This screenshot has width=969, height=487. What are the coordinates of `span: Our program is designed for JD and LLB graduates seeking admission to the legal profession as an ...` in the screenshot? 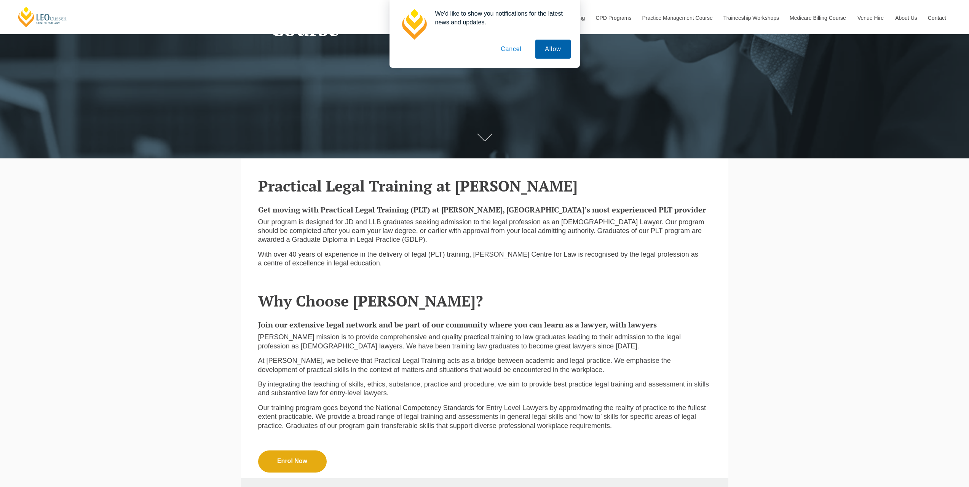 It's located at (481, 231).